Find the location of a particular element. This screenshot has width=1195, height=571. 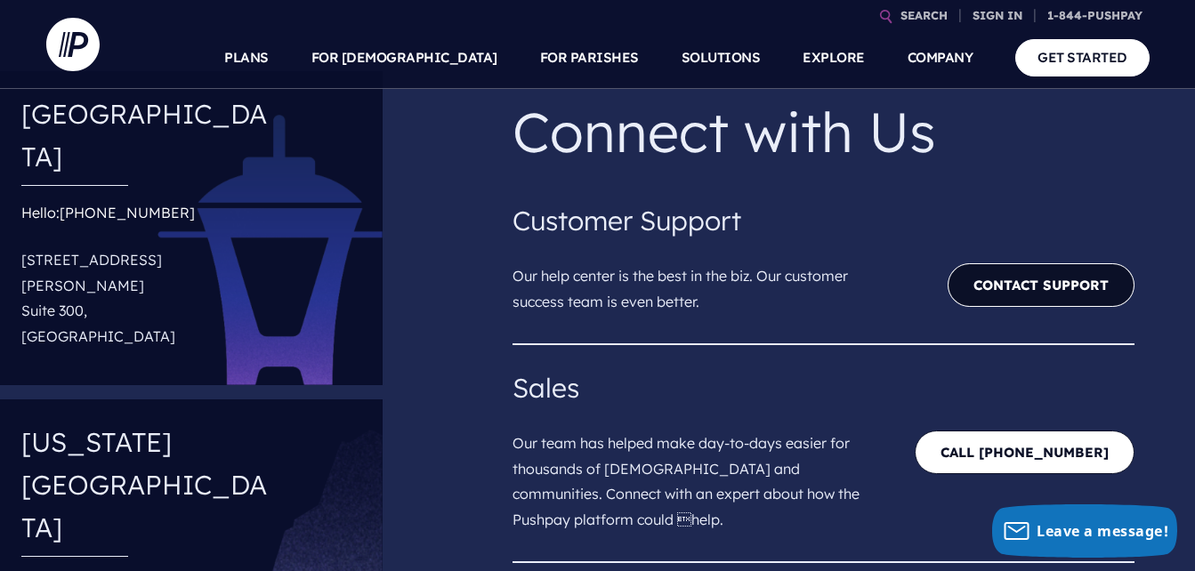

a: Contact Support is located at coordinates (1041, 285).